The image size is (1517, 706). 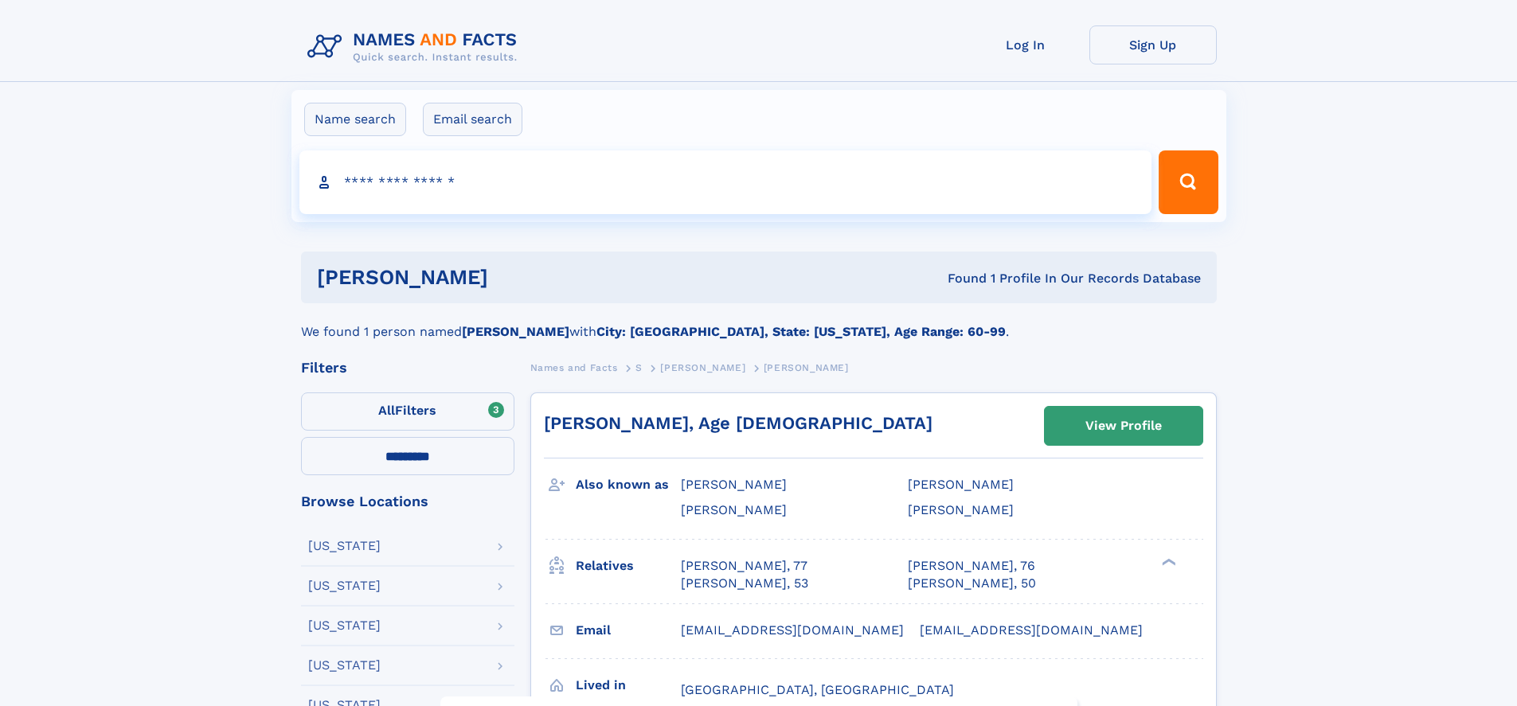 I want to click on label: Name search, so click(x=355, y=119).